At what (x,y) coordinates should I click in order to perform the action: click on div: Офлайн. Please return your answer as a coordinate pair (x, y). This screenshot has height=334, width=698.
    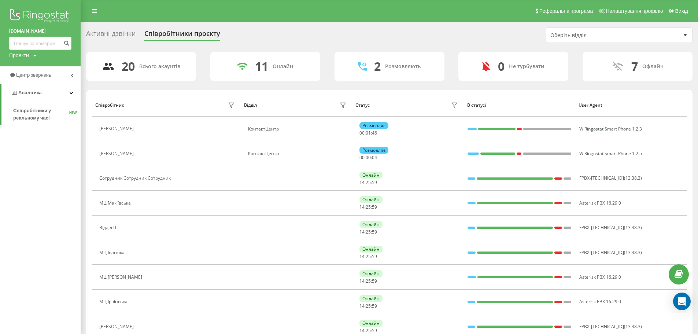
    Looking at the image, I should click on (653, 66).